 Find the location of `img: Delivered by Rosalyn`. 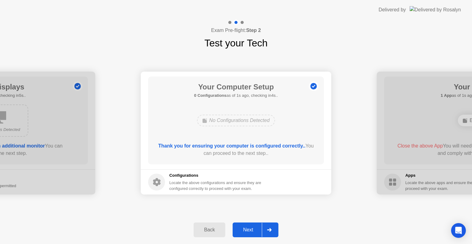

img: Delivered by Rosalyn is located at coordinates (435, 10).